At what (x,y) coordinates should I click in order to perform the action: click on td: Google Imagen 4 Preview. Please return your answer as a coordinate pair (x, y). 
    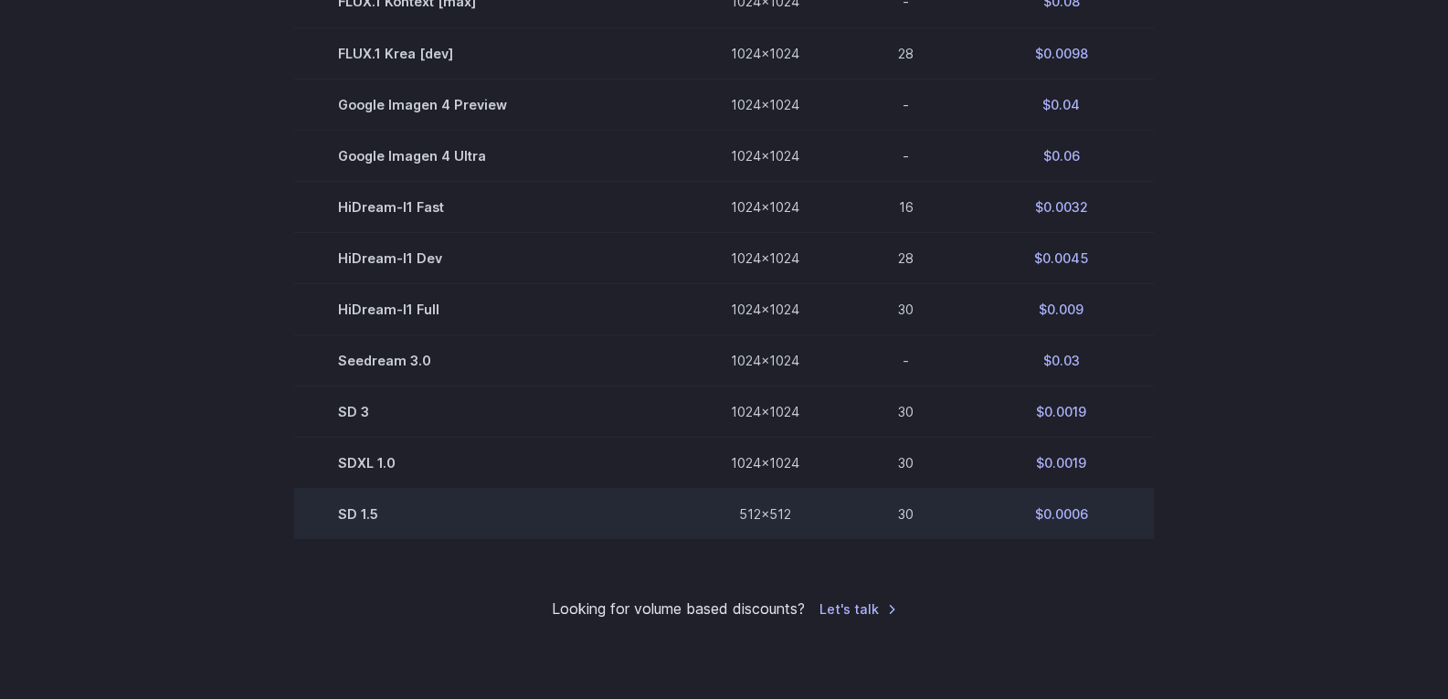
    Looking at the image, I should click on (490, 104).